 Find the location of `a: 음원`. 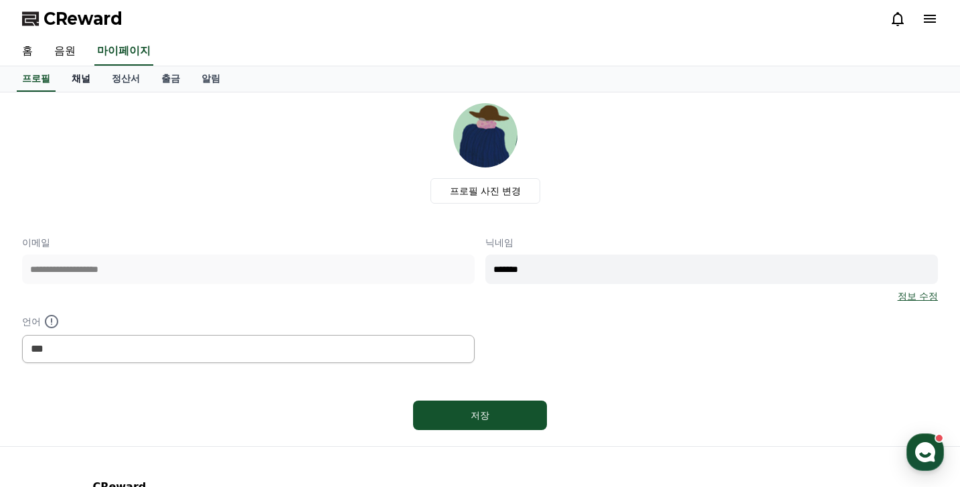

a: 음원 is located at coordinates (65, 52).